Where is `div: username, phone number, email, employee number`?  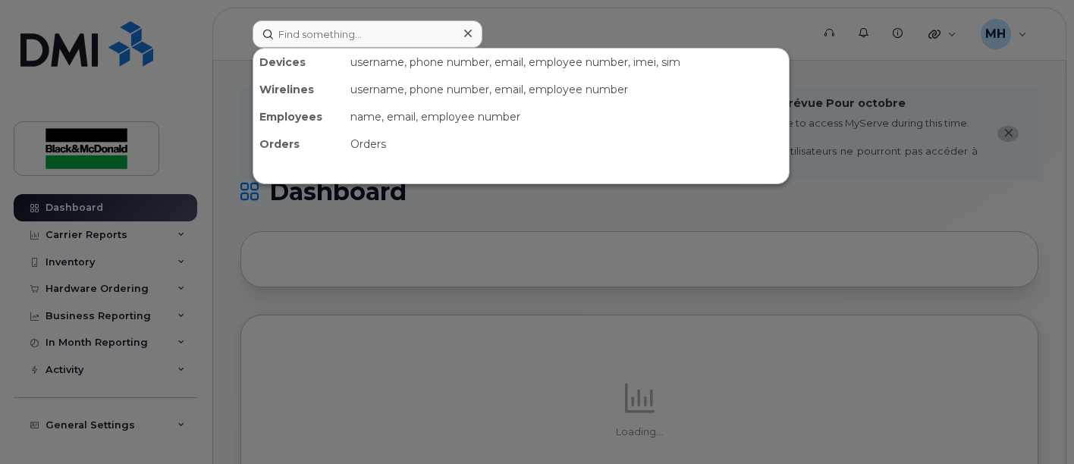
div: username, phone number, email, employee number is located at coordinates (567, 90).